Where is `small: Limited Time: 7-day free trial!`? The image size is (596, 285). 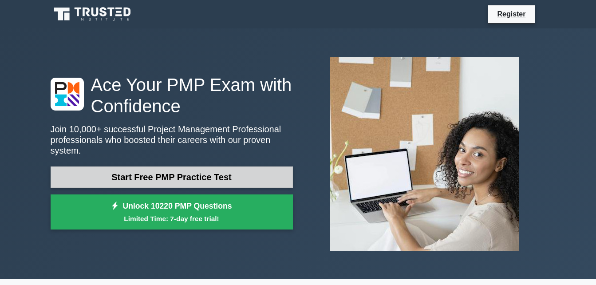
small: Limited Time: 7-day free trial! is located at coordinates (172, 218).